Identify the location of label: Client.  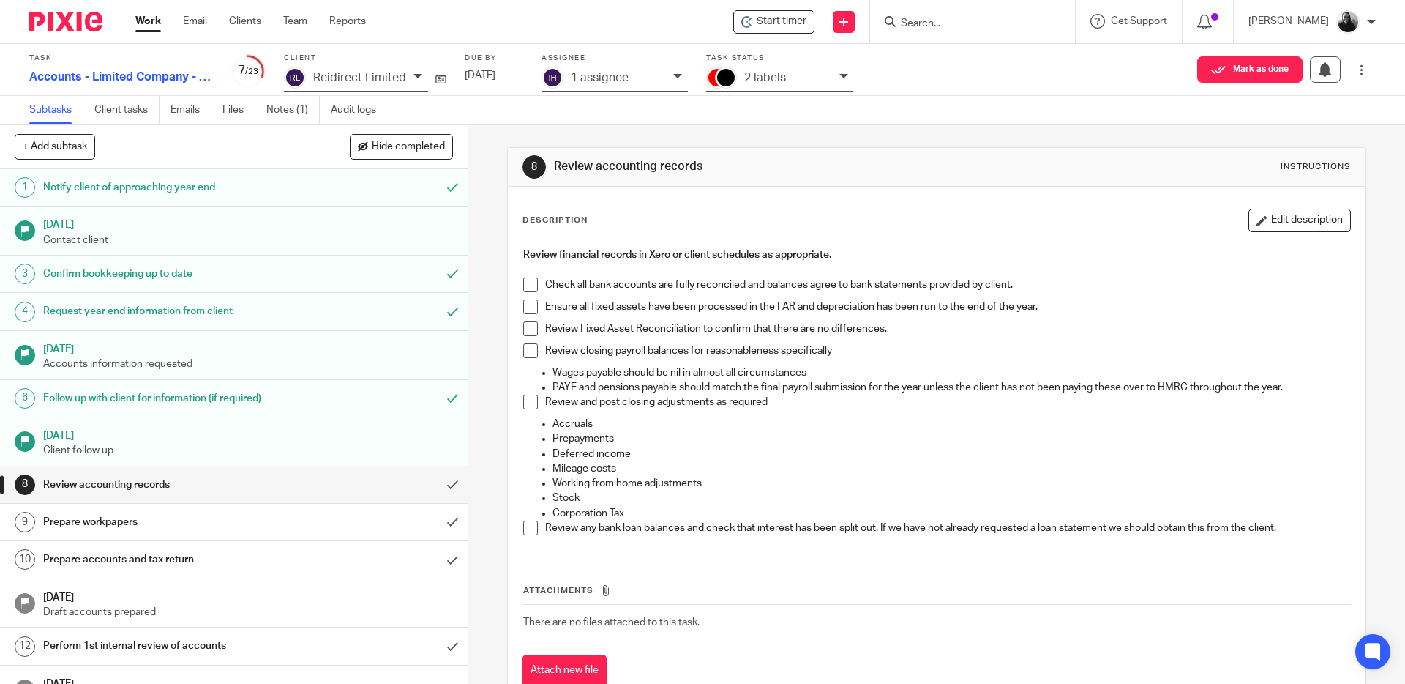
(365, 58).